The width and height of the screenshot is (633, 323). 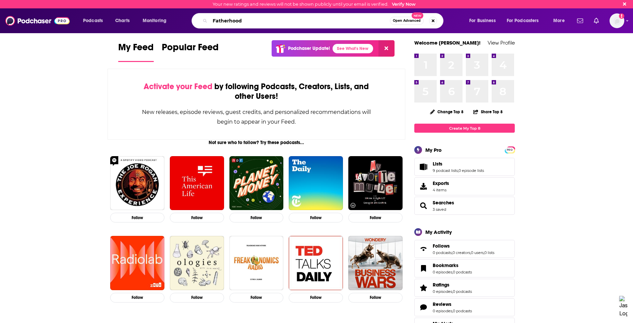 I want to click on a: Ologies with Alie Ward, so click(x=197, y=263).